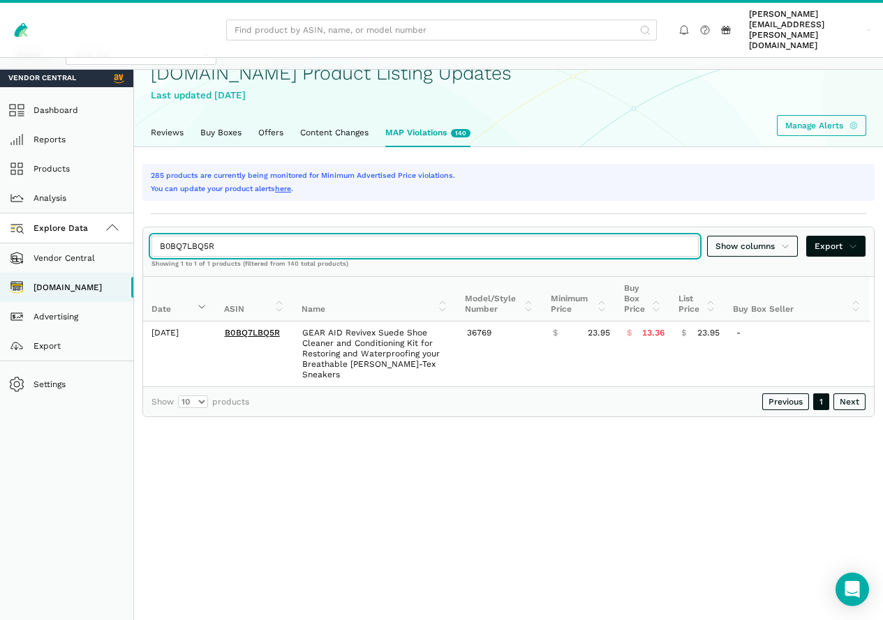 This screenshot has height=620, width=883. Describe the element at coordinates (752, 246) in the screenshot. I see `span: Show columns` at that location.